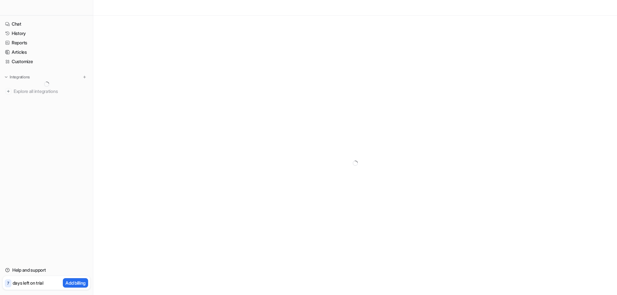  Describe the element at coordinates (46, 62) in the screenshot. I see `a: Customize` at that location.